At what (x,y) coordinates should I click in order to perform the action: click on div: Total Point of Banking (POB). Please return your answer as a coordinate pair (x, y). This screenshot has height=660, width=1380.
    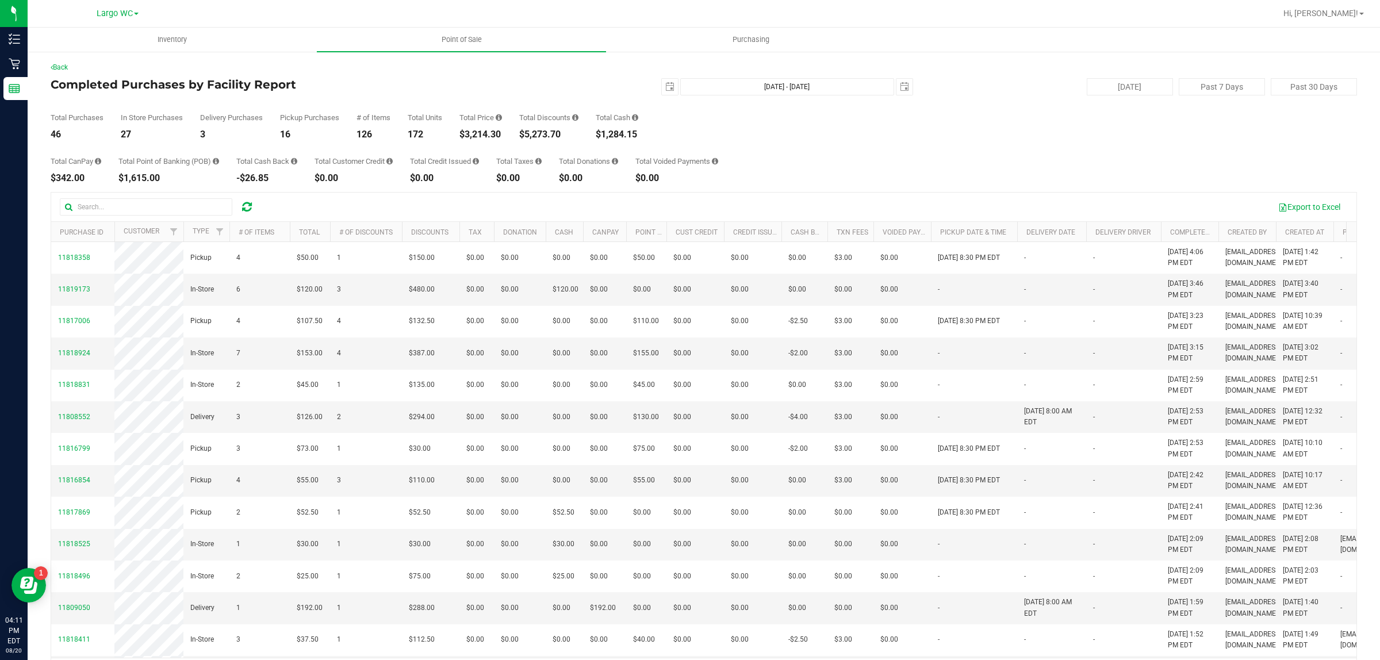
    Looking at the image, I should click on (169, 161).